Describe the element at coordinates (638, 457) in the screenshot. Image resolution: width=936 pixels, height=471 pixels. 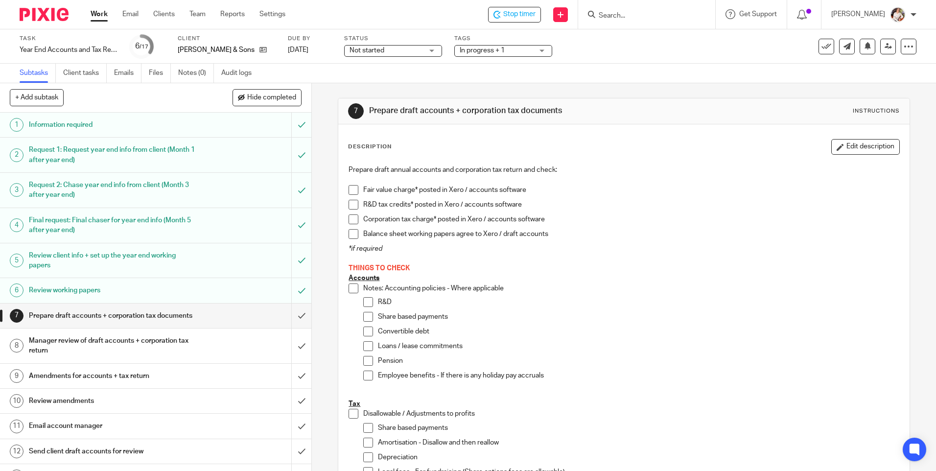
I see `p: Depreciation` at that location.